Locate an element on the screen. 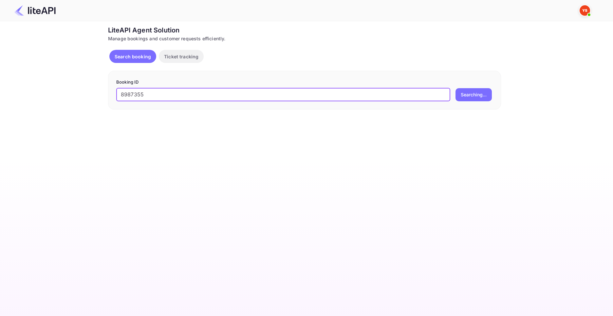  p: Search booking is located at coordinates (133, 56).